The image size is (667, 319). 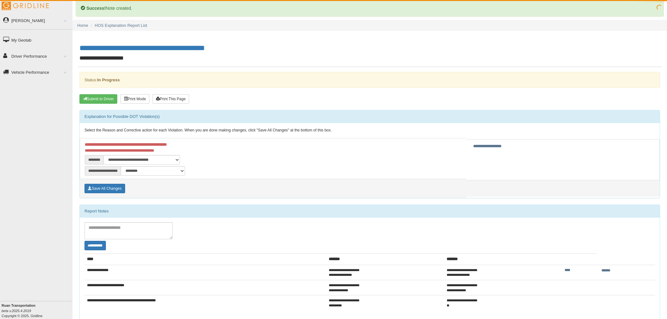 I want to click on button: Save, so click(x=105, y=188).